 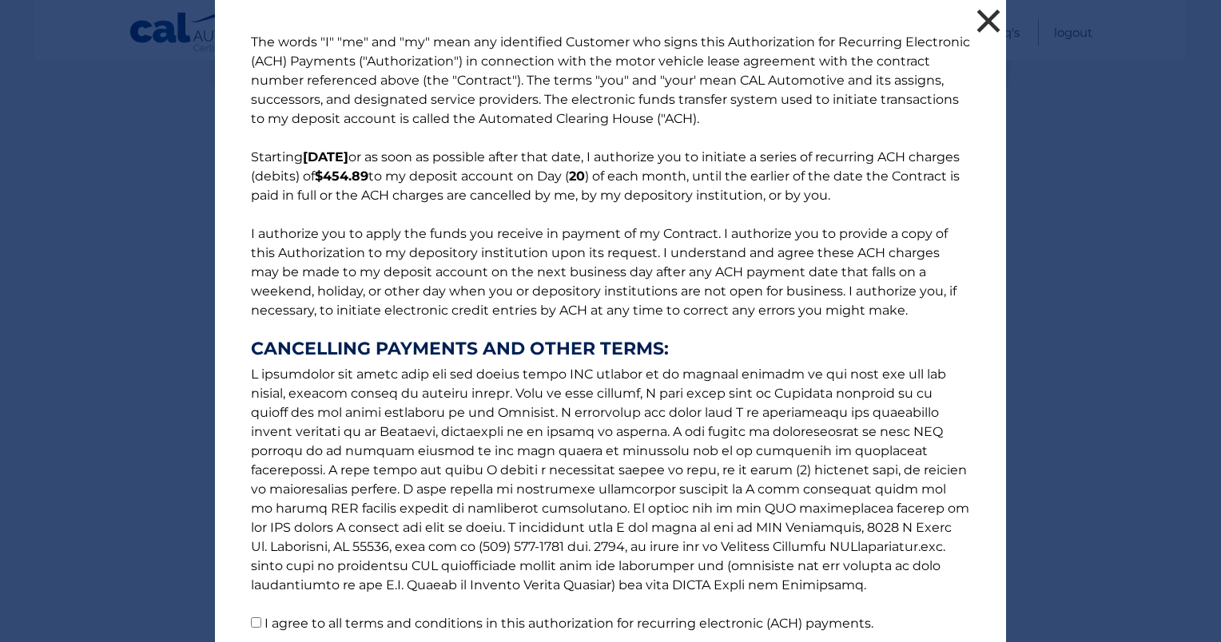 I want to click on b: $454.89, so click(x=341, y=176).